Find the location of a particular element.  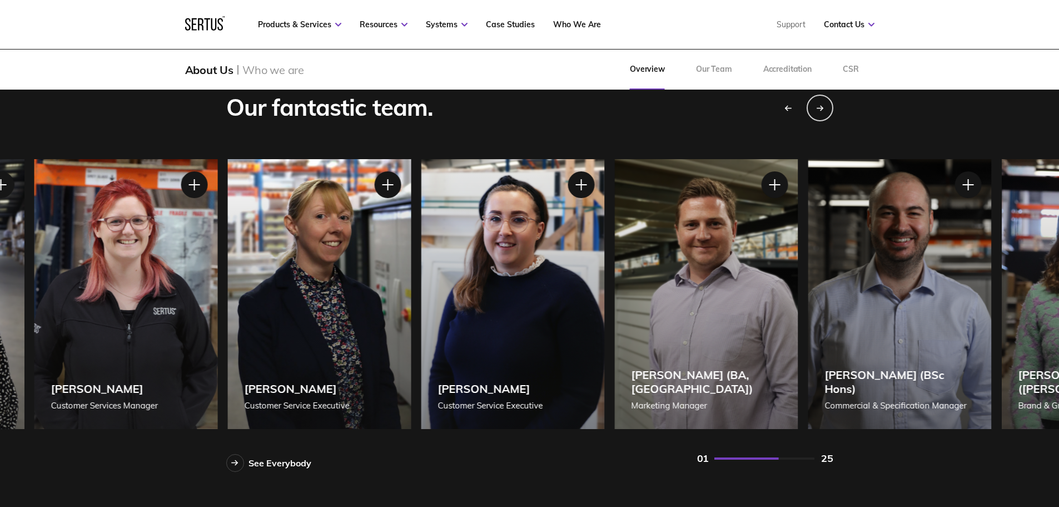

a: Contact Us is located at coordinates (849, 24).